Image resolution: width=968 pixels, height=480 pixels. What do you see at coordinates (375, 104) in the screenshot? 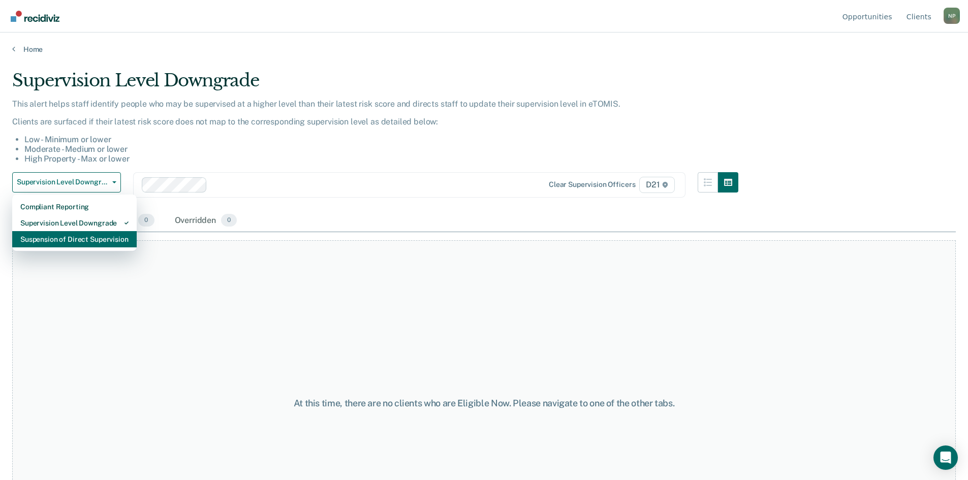
I see `p: This alert helps staff identify people who may be supervised at a higher level than their latest ...` at bounding box center [375, 104].